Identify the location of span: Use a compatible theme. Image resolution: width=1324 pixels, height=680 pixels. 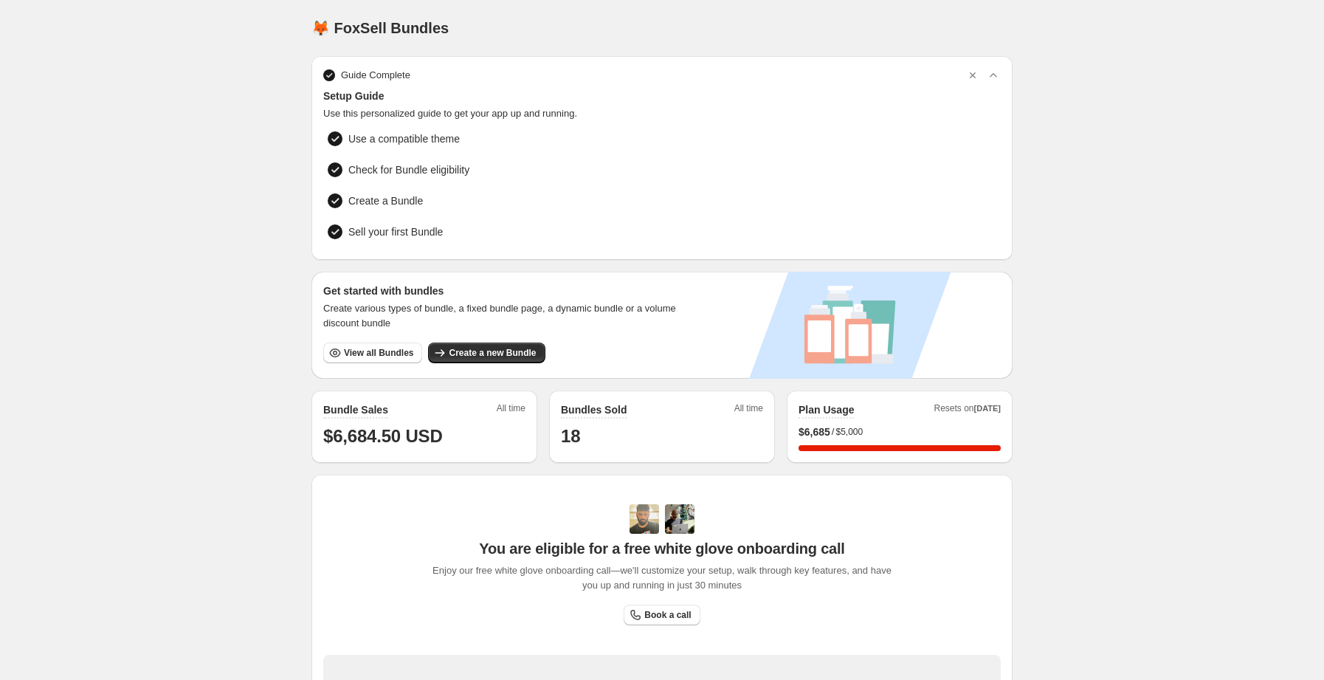
(404, 139).